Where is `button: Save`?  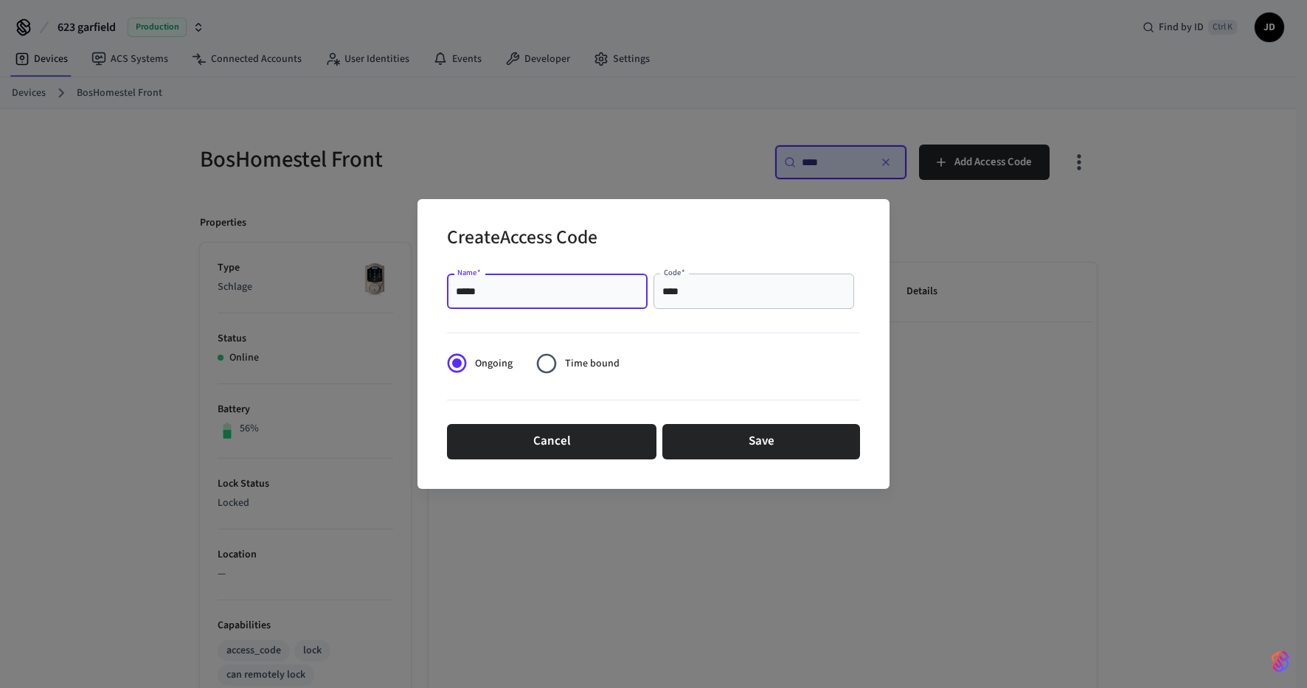 button: Save is located at coordinates (761, 442).